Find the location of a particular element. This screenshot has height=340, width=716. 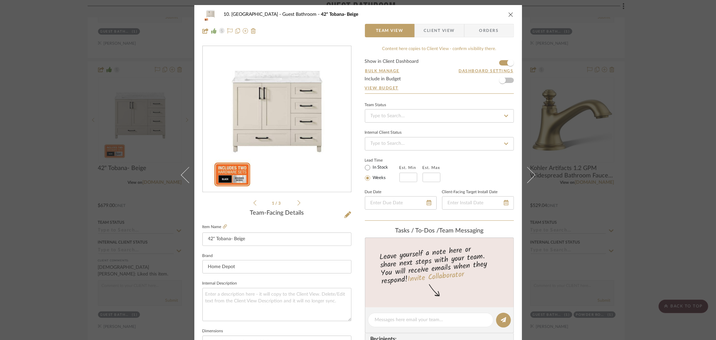

label: Dimensions is located at coordinates (213, 331).